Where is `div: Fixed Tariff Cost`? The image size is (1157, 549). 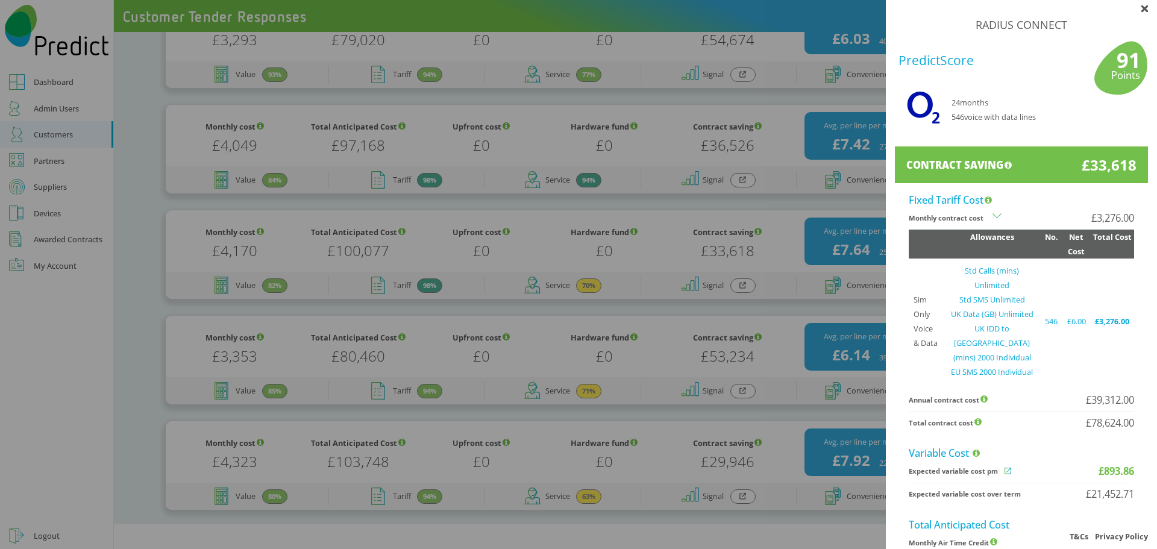 div: Fixed Tariff Cost is located at coordinates (1021, 199).